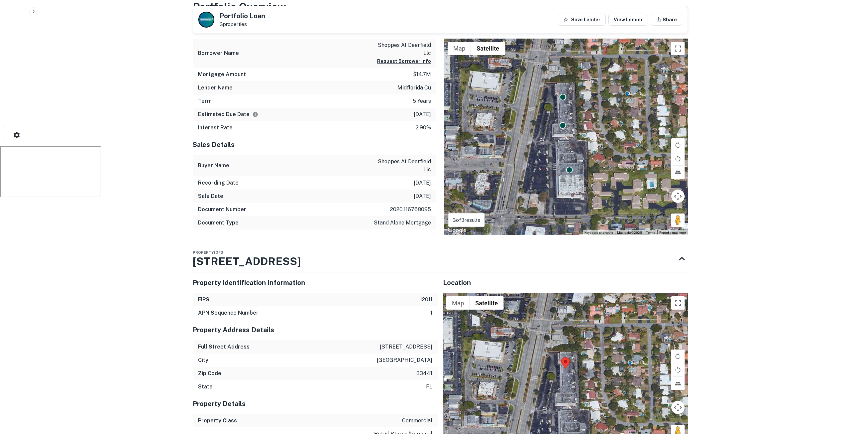 The width and height of the screenshot is (847, 434). What do you see at coordinates (217, 421) in the screenshot?
I see `h6: Property Class` at bounding box center [217, 421].